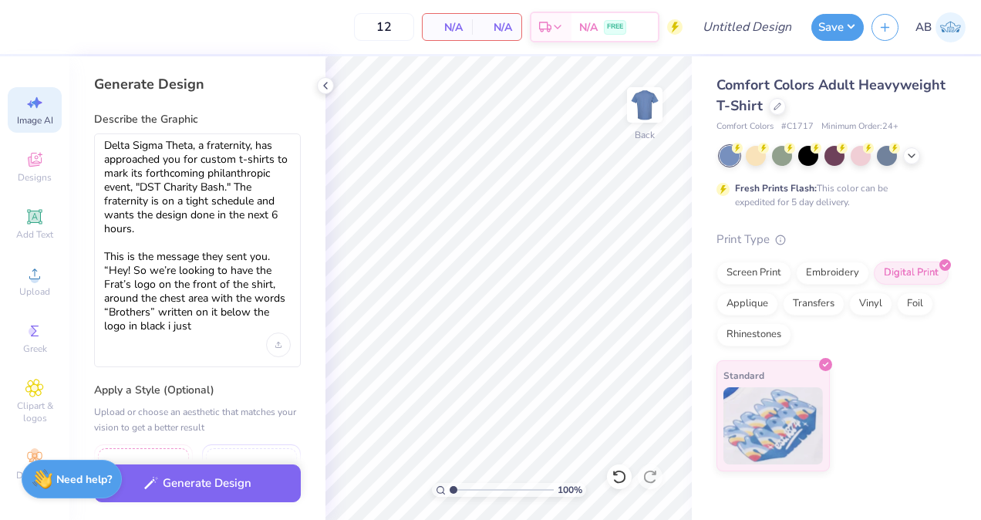 The image size is (981, 520). Describe the element at coordinates (197, 120) in the screenshot. I see `label: Describe the Graphic` at that location.